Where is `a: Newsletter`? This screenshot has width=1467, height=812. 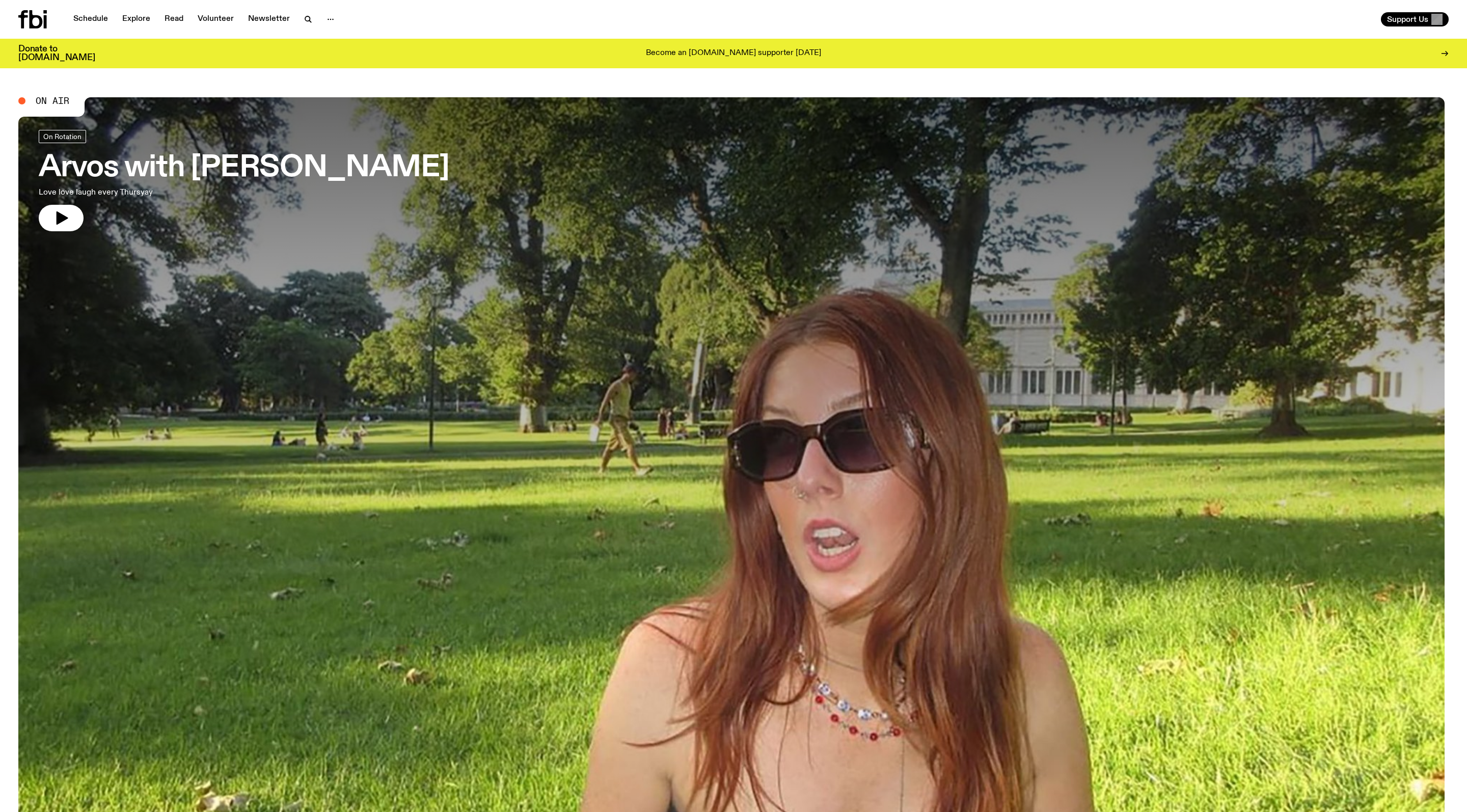 a: Newsletter is located at coordinates (269, 19).